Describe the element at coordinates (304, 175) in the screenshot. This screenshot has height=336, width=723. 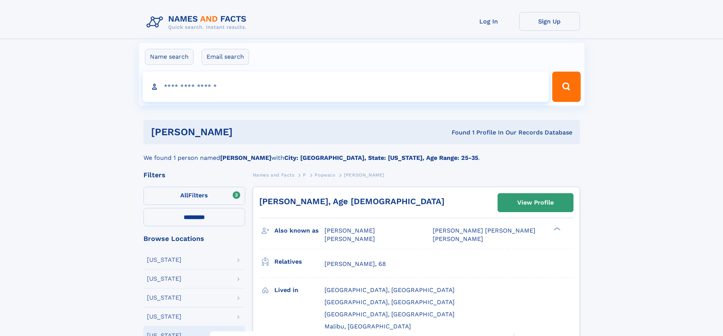
I see `span: P` at that location.